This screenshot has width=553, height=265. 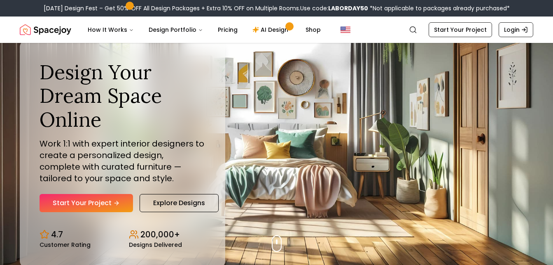 I want to click on span: Use code:, so click(x=334, y=8).